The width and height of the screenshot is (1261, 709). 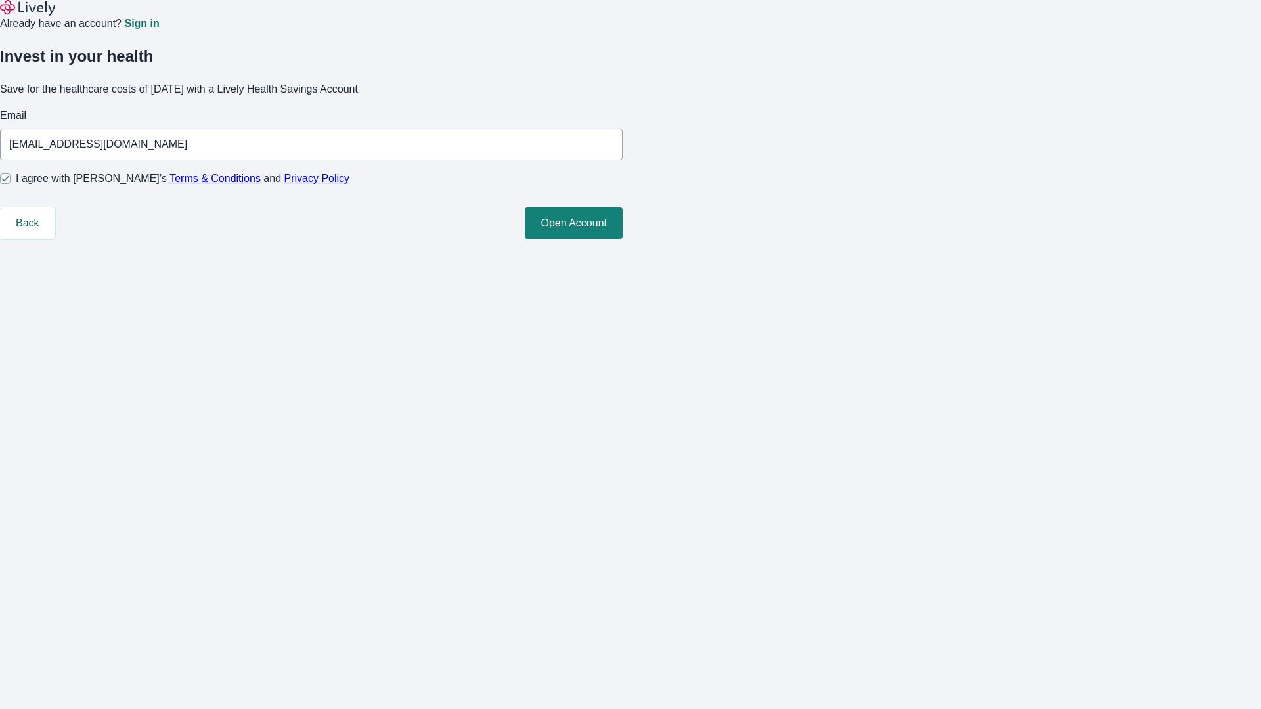 I want to click on a: Privacy Policy, so click(x=317, y=178).